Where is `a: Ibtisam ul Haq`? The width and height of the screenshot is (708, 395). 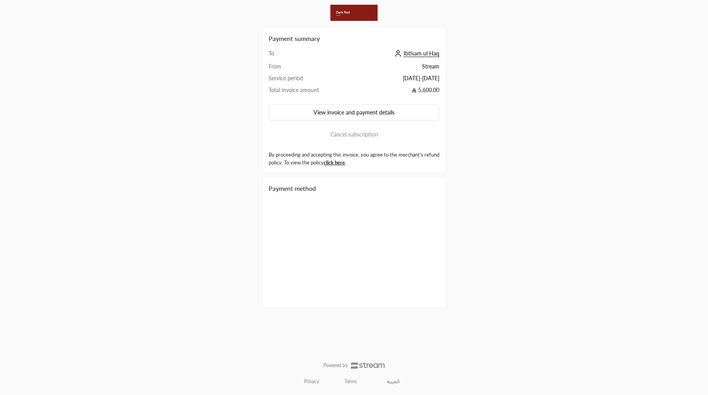
a: Ibtisam ul Haq is located at coordinates (416, 53).